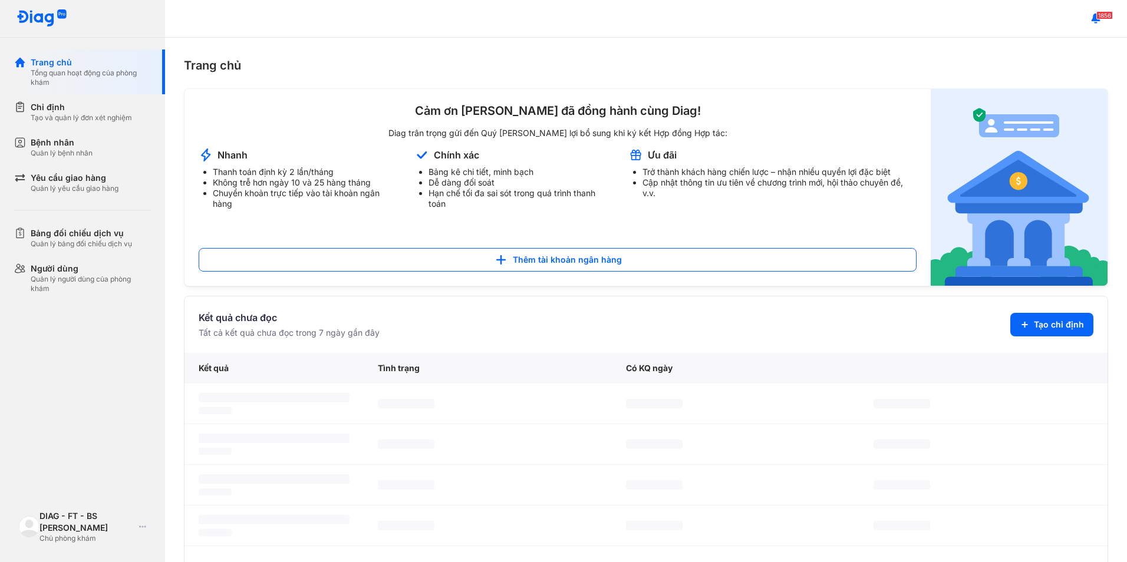 The image size is (1127, 562). What do you see at coordinates (274, 368) in the screenshot?
I see `div: Kết quả` at bounding box center [274, 368].